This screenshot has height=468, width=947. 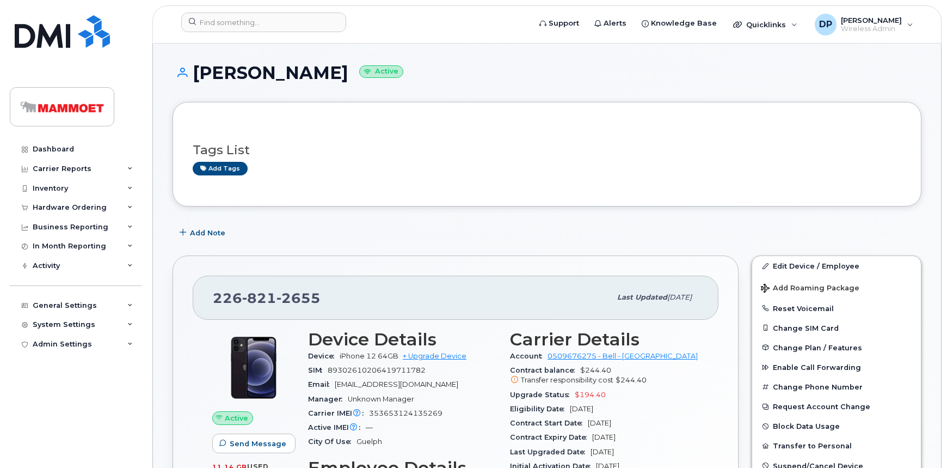 I want to click on span: Contract Start Date, so click(x=549, y=422).